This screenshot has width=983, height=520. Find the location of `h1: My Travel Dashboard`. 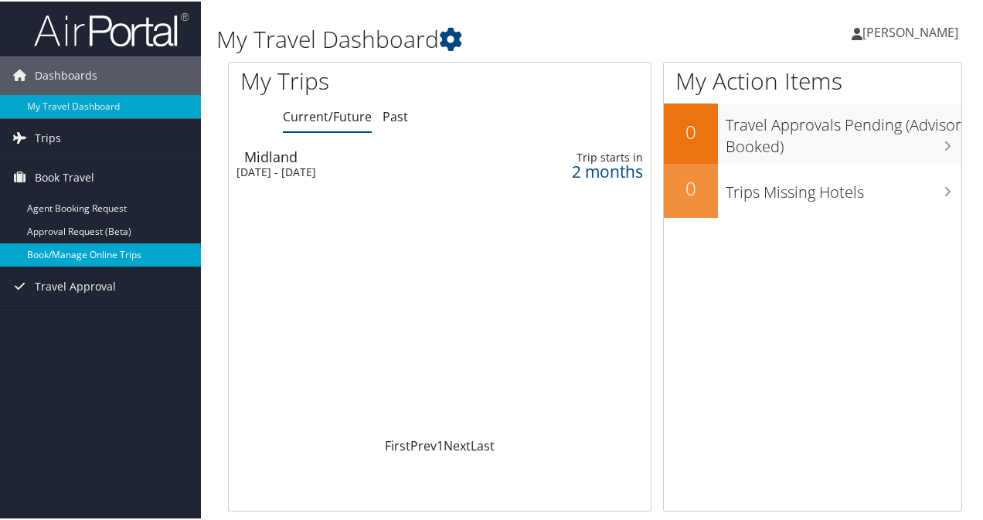

h1: My Travel Dashboard is located at coordinates (468, 38).